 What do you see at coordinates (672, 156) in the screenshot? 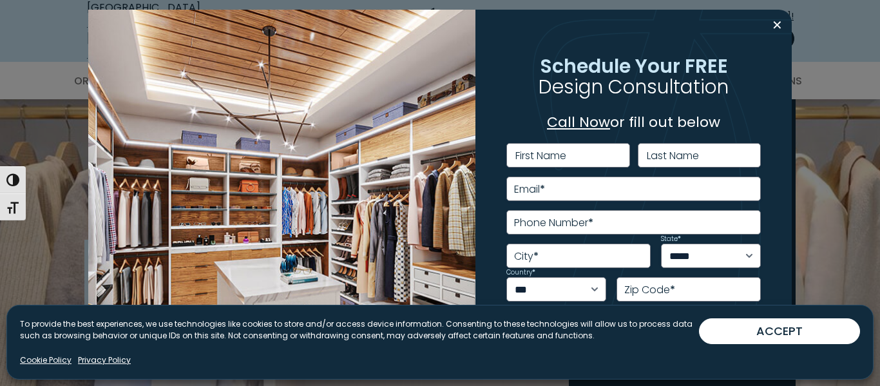
I see `label: Last Name` at bounding box center [672, 156].